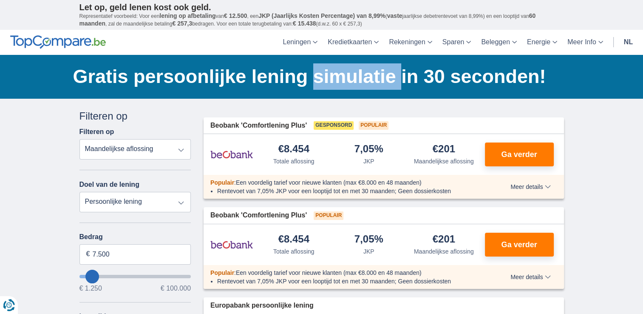  What do you see at coordinates (300, 42) in the screenshot?
I see `a: Leningen` at bounding box center [300, 42].